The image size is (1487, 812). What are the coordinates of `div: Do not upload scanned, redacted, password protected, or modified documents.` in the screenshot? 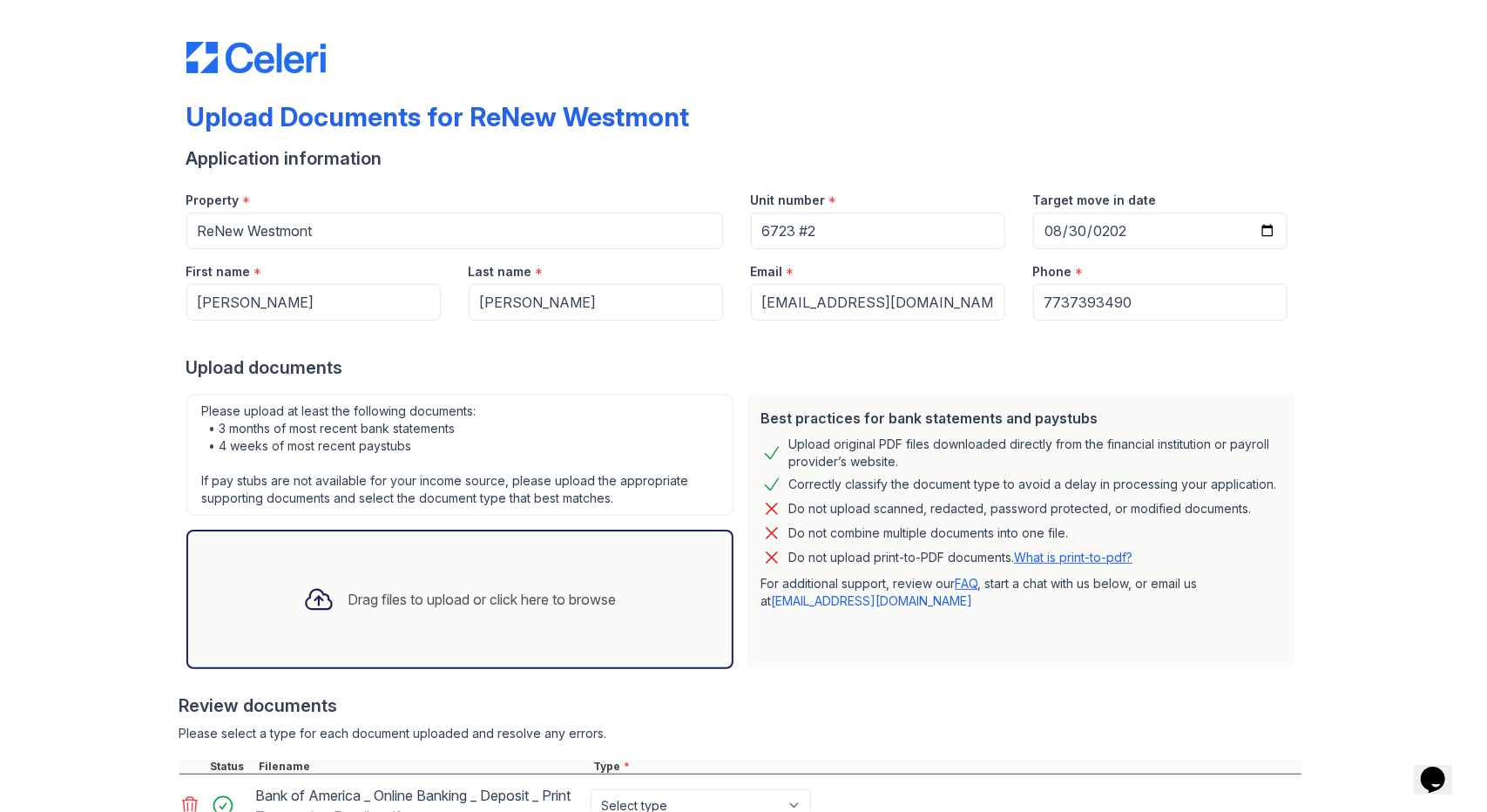 It's located at (1021, 509).